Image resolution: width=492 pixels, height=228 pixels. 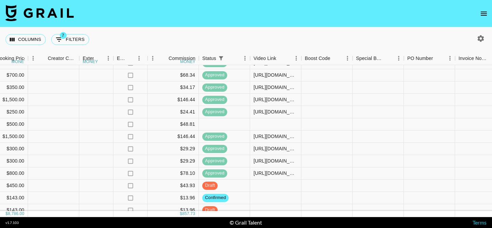 I want to click on div: $48.81, so click(x=173, y=125).